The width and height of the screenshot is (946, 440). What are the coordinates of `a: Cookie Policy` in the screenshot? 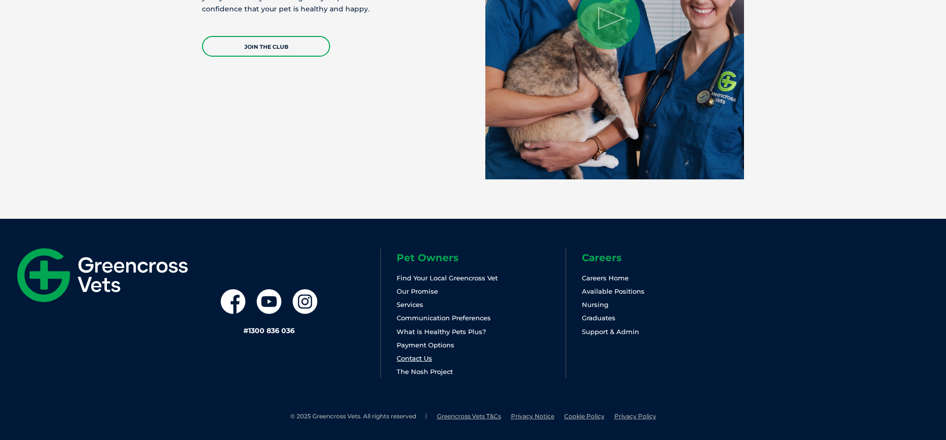 It's located at (584, 416).